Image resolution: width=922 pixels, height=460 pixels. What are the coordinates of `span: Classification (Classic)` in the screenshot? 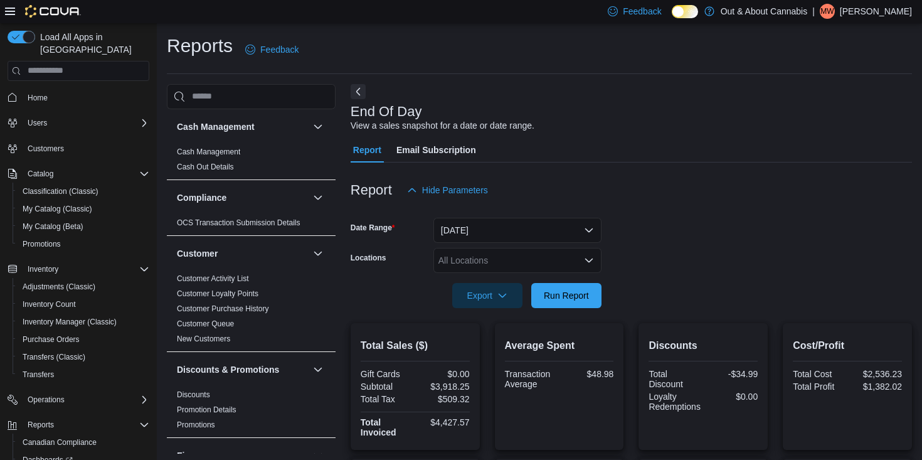 It's located at (83, 191).